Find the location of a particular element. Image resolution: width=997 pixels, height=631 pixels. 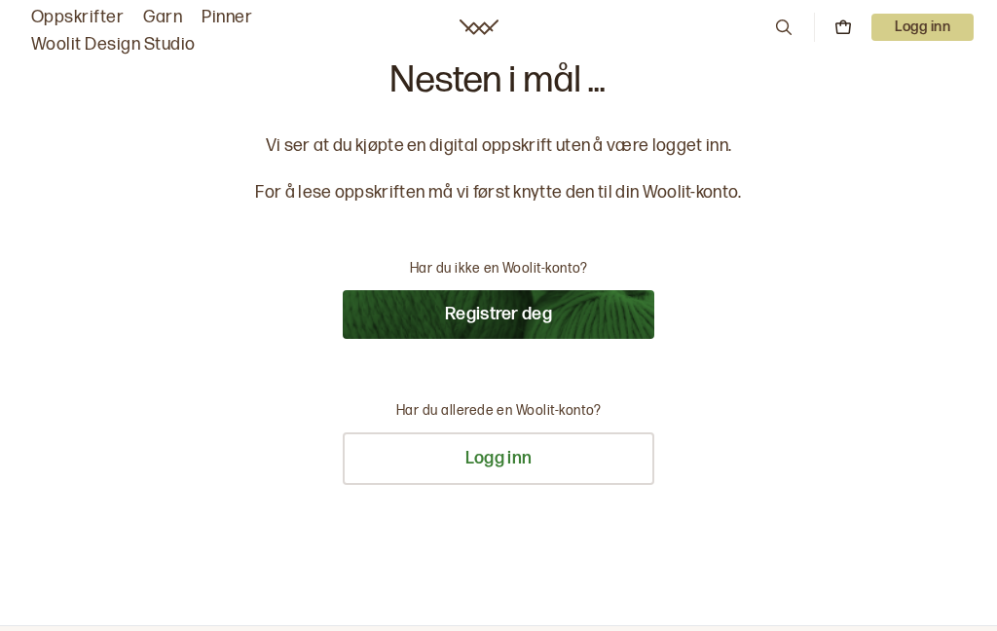

a: Oppskrifter is located at coordinates (77, 18).